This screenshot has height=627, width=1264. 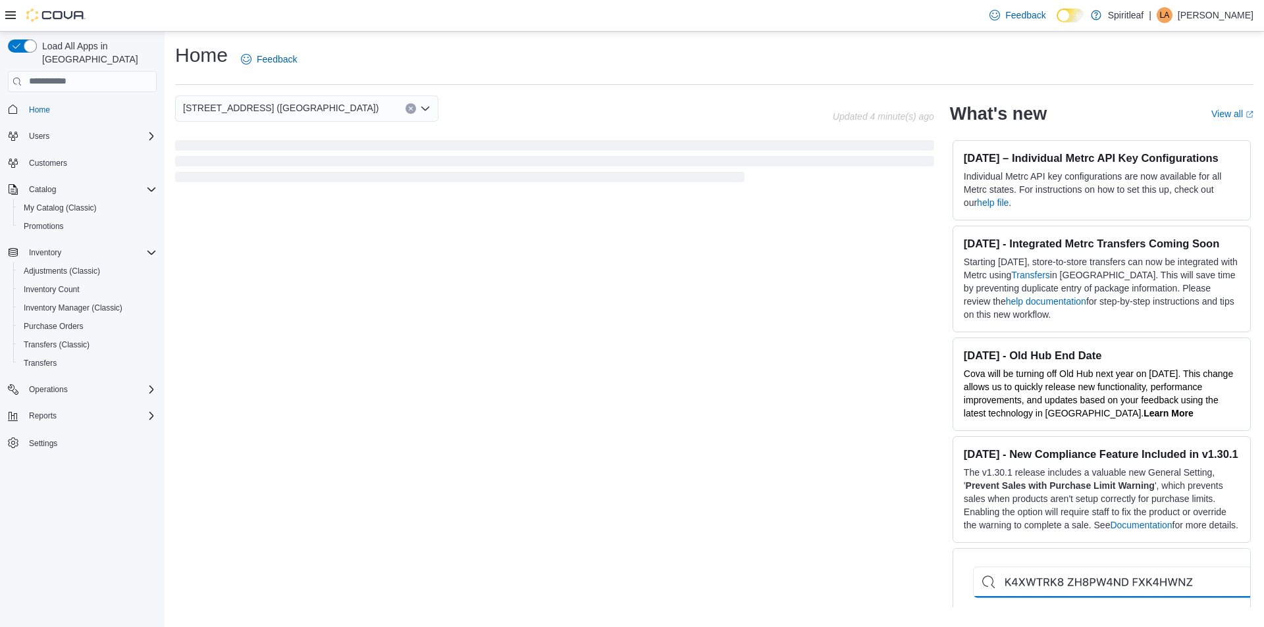 What do you see at coordinates (73, 308) in the screenshot?
I see `a: Inventory Manager (Classic)` at bounding box center [73, 308].